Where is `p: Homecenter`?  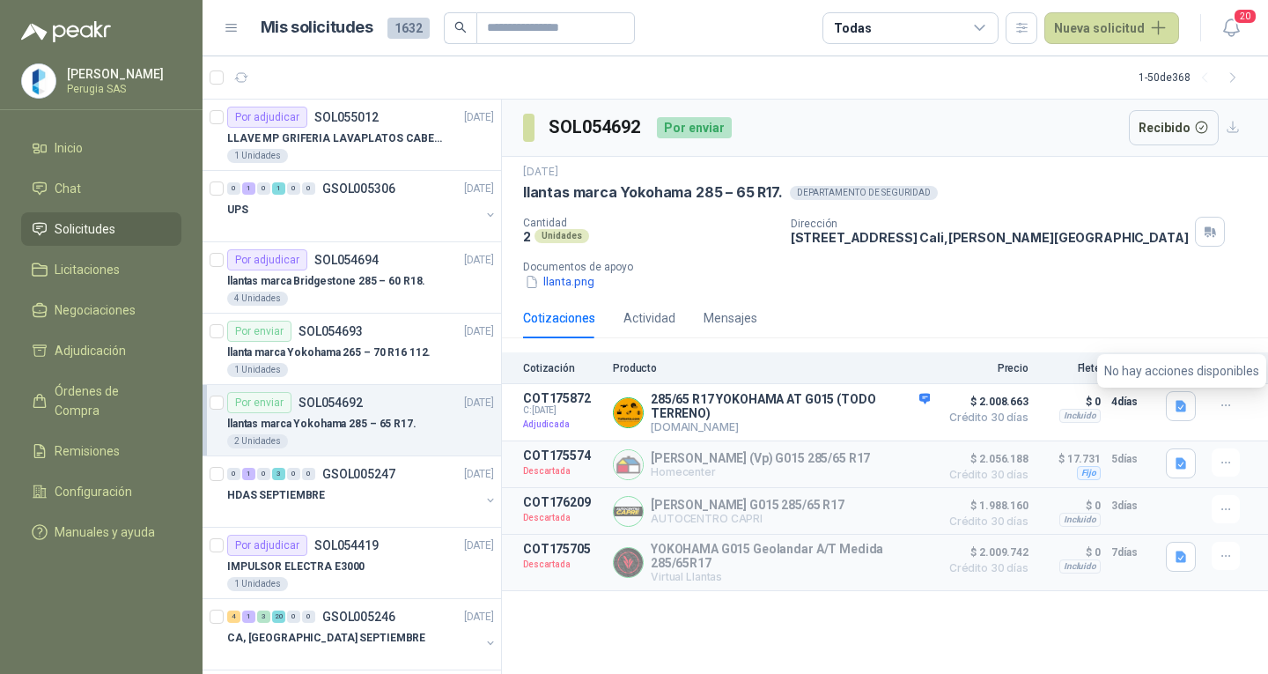 p: Homecenter is located at coordinates (760, 471).